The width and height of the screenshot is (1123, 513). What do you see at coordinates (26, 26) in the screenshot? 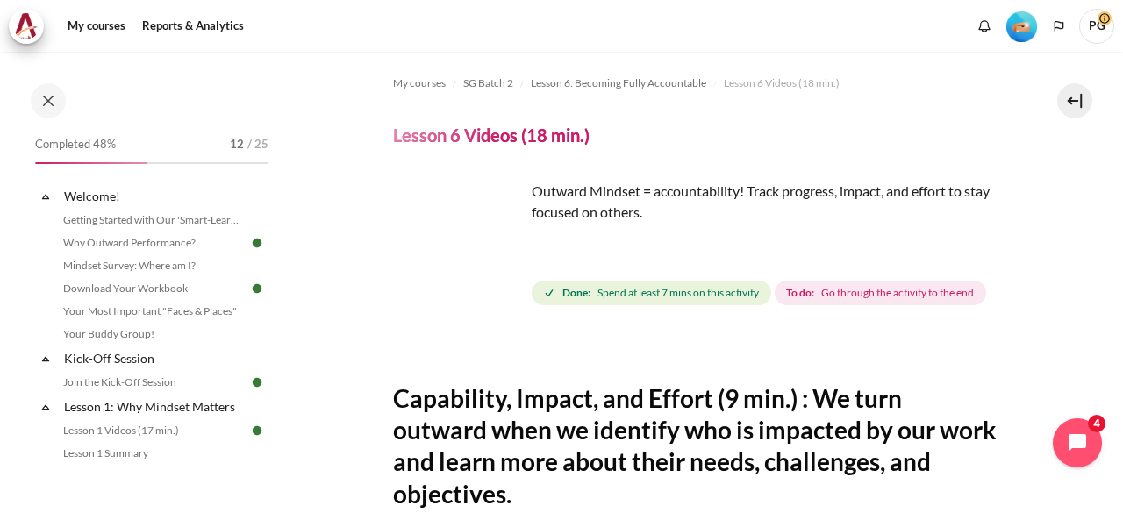
I see `img: Architeck` at bounding box center [26, 26].